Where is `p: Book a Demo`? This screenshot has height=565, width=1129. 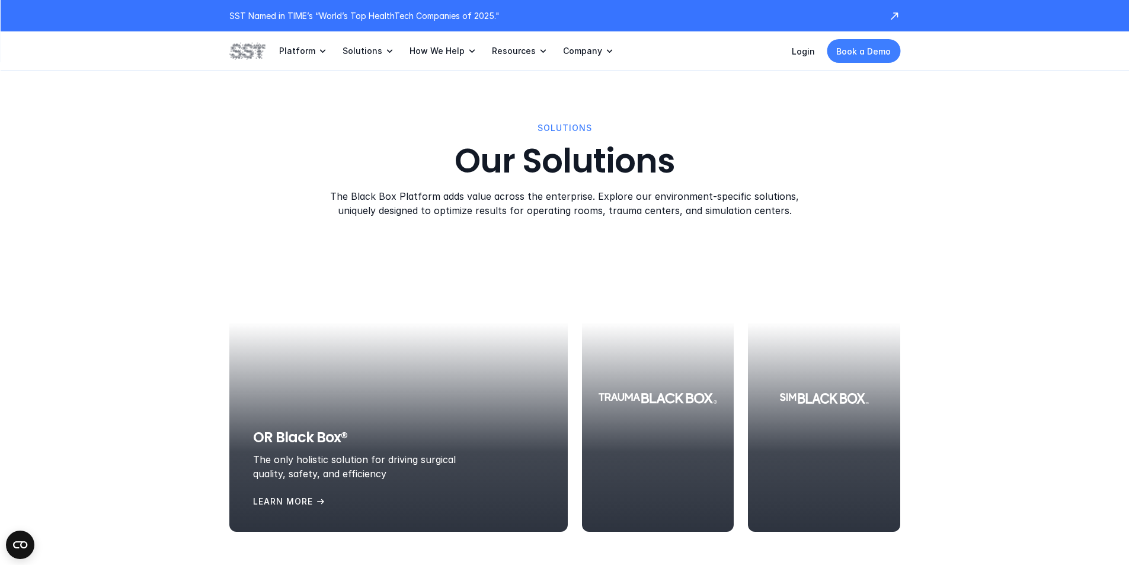
p: Book a Demo is located at coordinates (864, 51).